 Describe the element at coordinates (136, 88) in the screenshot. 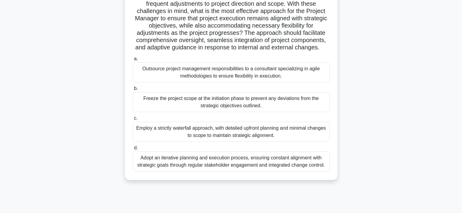

I see `span: b.` at that location.